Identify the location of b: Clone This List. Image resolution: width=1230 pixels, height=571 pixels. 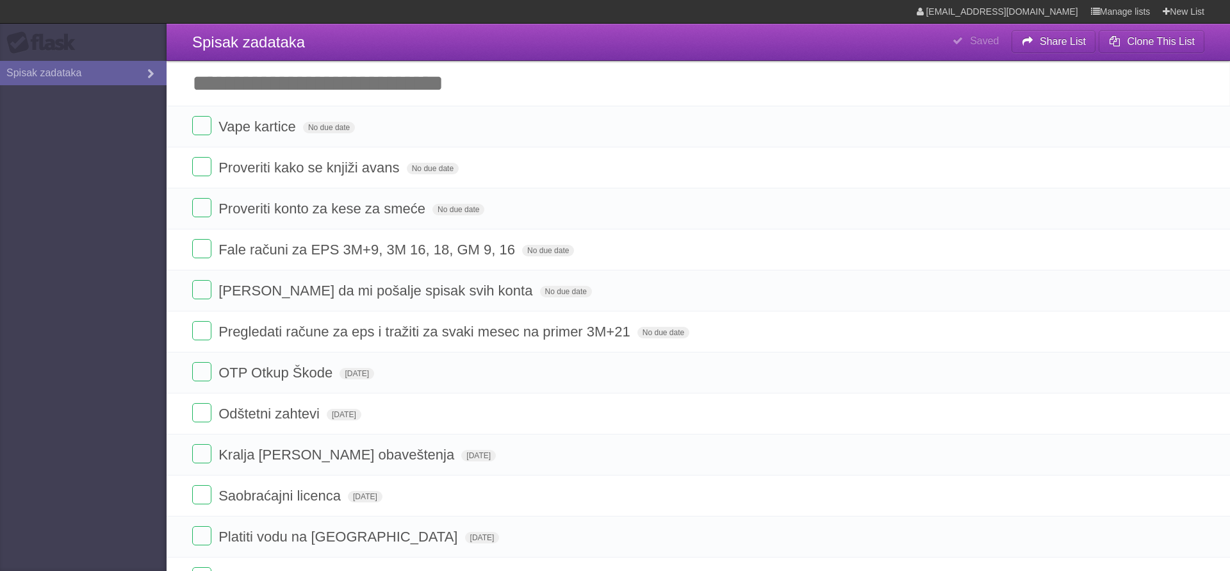
(1161, 41).